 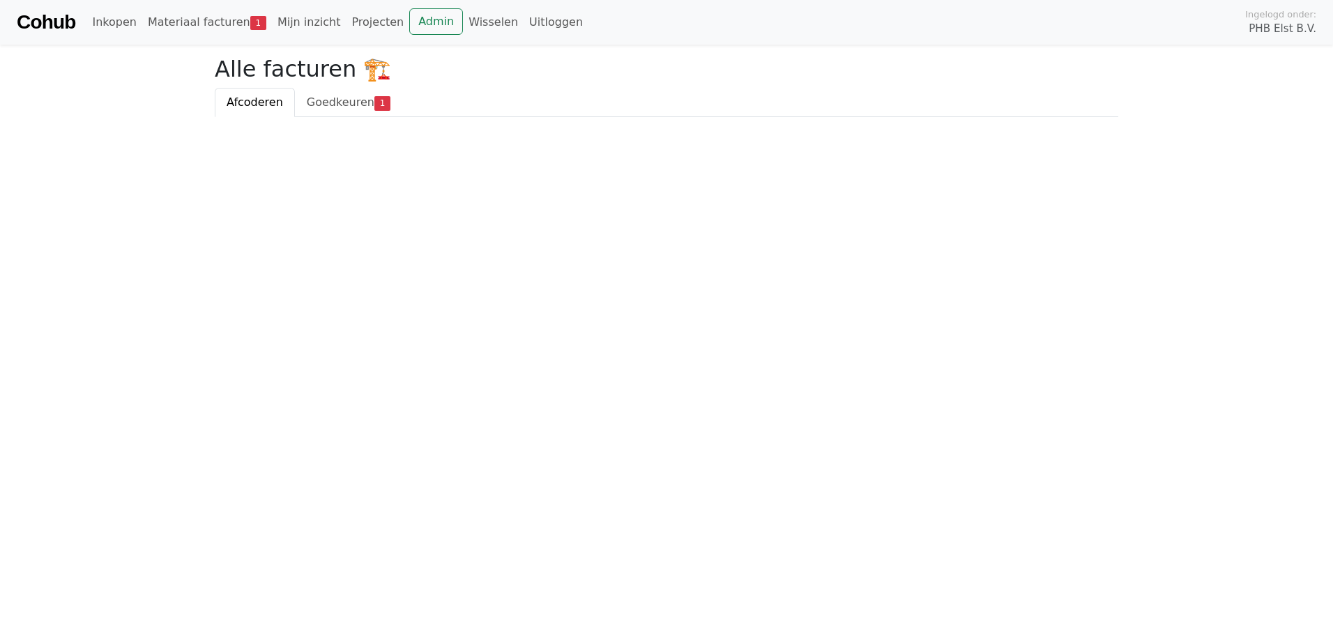 I want to click on a: Goedkeuren1, so click(x=349, y=103).